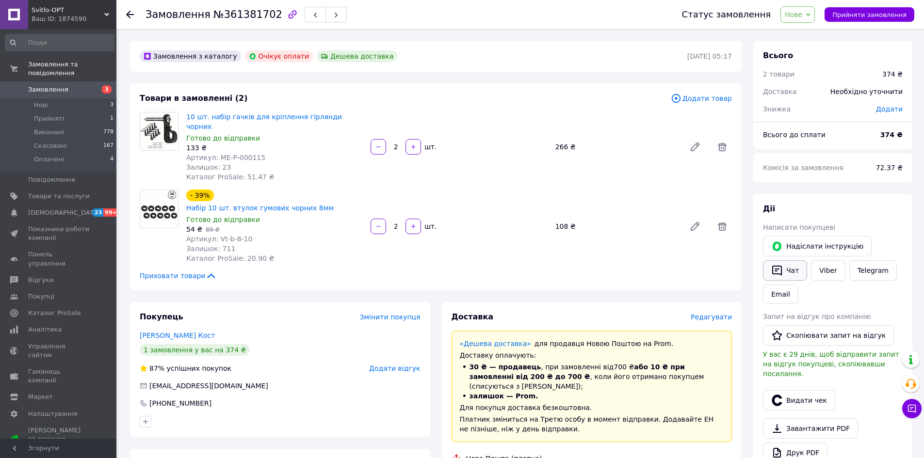 The width and height of the screenshot is (924, 458). What do you see at coordinates (108, 132) in the screenshot?
I see `span: 778` at bounding box center [108, 132].